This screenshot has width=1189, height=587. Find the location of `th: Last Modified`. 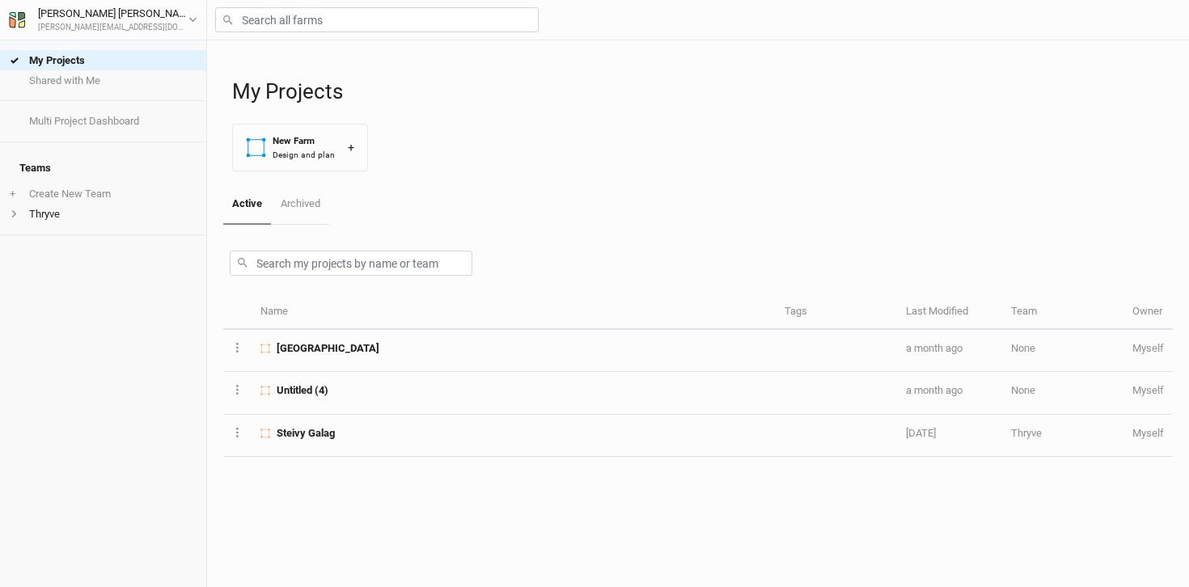

th: Last Modified is located at coordinates (950, 312).